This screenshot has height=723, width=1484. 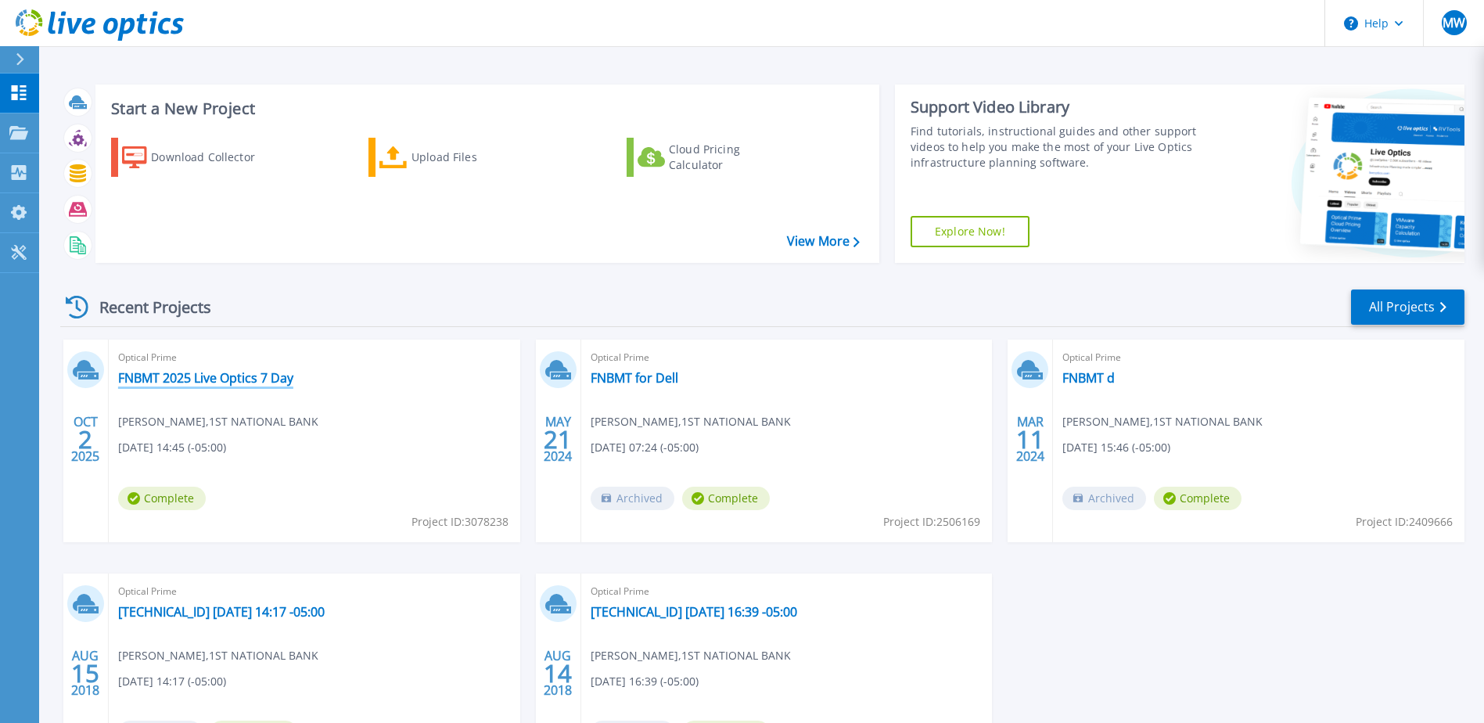 What do you see at coordinates (85, 673) in the screenshot?
I see `span: 15` at bounding box center [85, 673].